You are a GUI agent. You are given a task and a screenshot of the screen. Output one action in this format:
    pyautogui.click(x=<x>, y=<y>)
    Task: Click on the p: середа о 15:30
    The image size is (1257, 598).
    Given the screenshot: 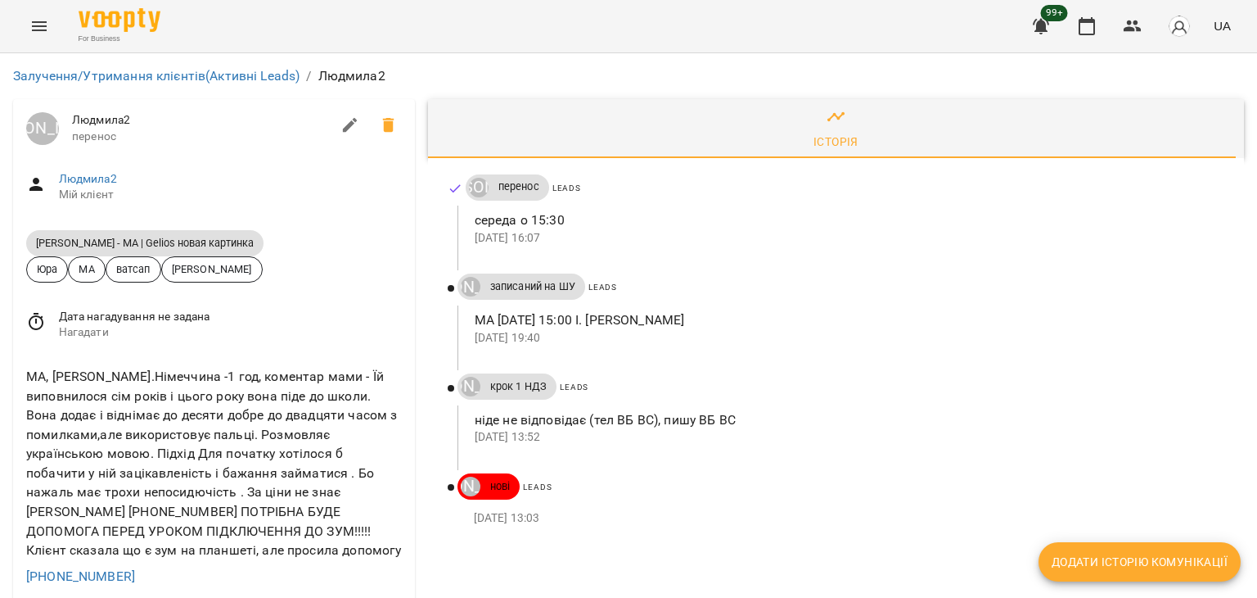 What is the action you would take?
    pyautogui.click(x=846, y=220)
    